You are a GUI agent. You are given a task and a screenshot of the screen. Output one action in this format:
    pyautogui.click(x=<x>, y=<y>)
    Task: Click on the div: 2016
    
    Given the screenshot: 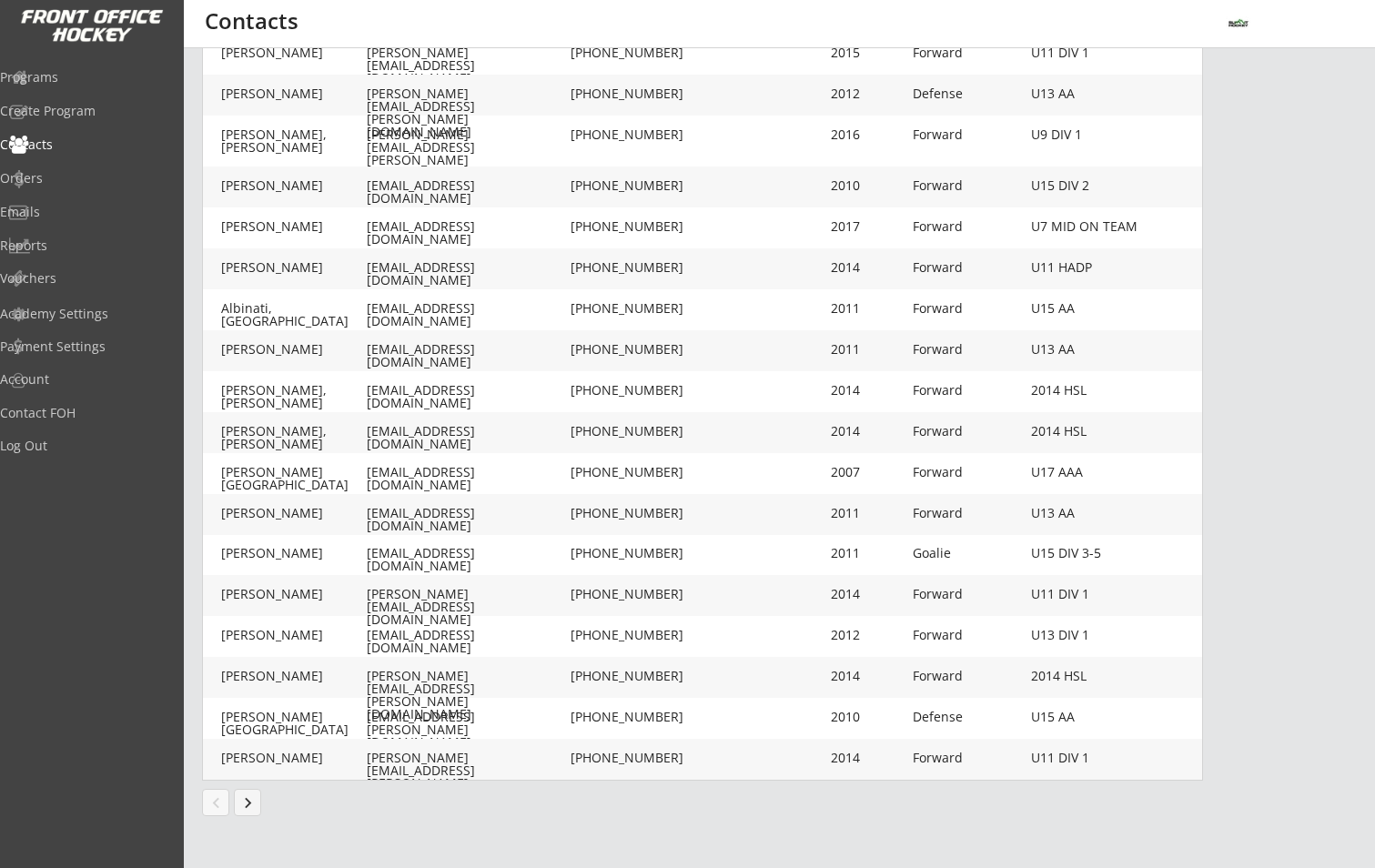 What is the action you would take?
    pyautogui.click(x=867, y=134)
    